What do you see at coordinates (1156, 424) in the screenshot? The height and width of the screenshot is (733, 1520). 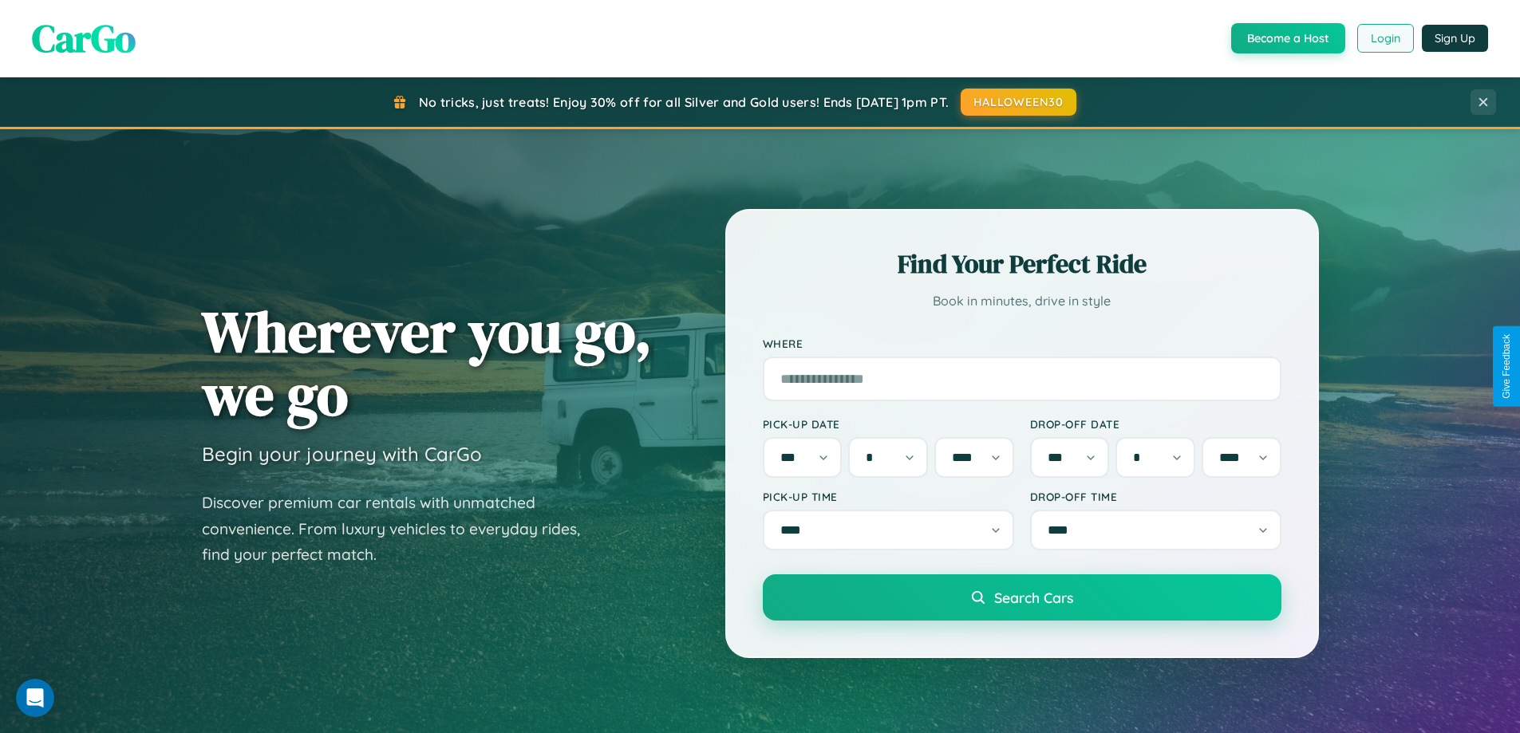 I see `label: Drop-off Date` at bounding box center [1156, 424].